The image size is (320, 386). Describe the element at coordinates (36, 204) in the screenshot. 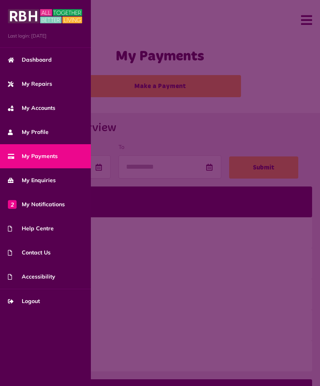

I see `span: My Notifications` at that location.